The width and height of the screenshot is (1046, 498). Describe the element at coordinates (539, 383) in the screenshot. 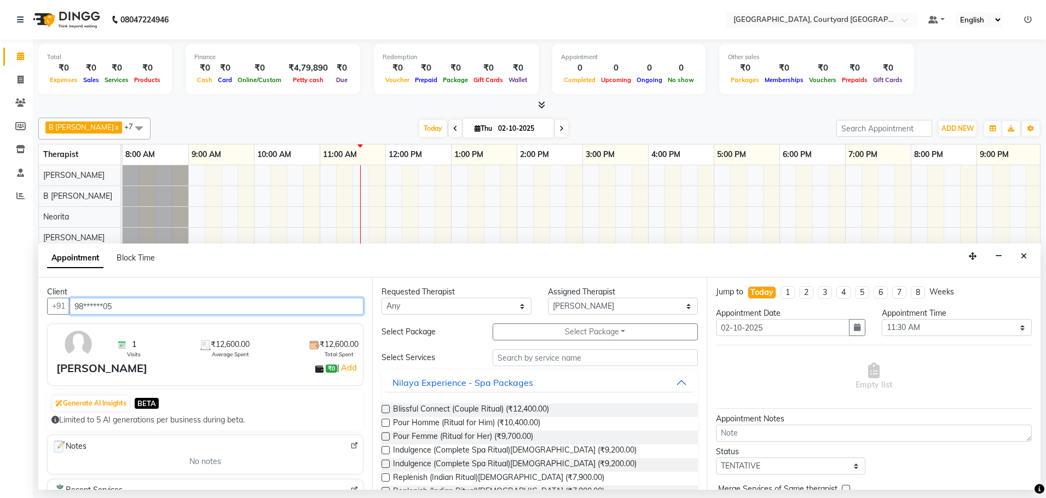

I see `button: Nilaya Experience - Spa Packages` at that location.